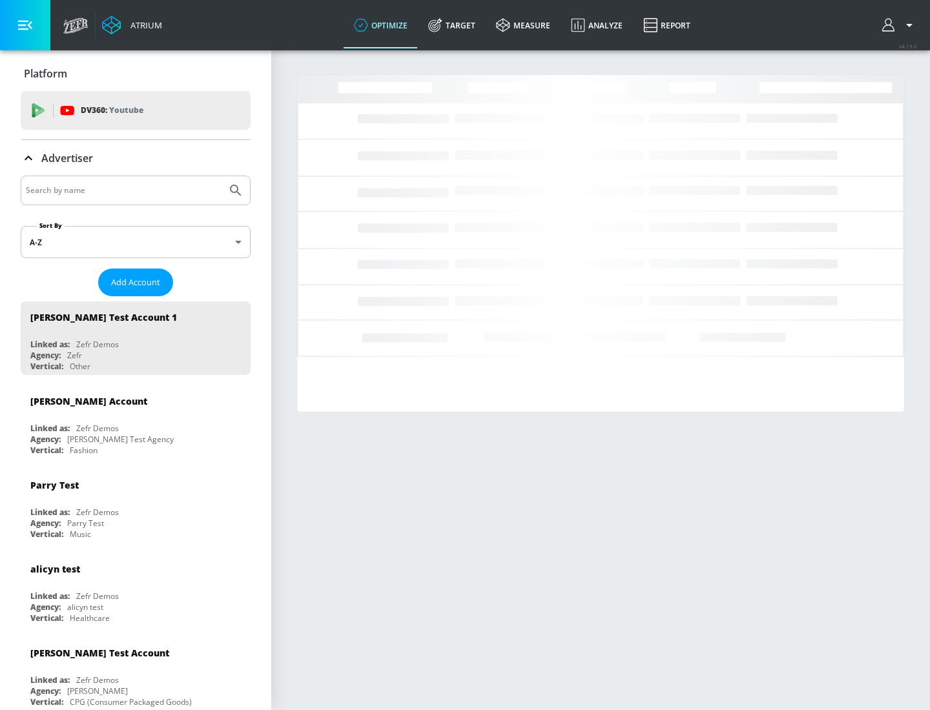 The height and width of the screenshot is (710, 930). I want to click on input: Search by name, so click(123, 191).